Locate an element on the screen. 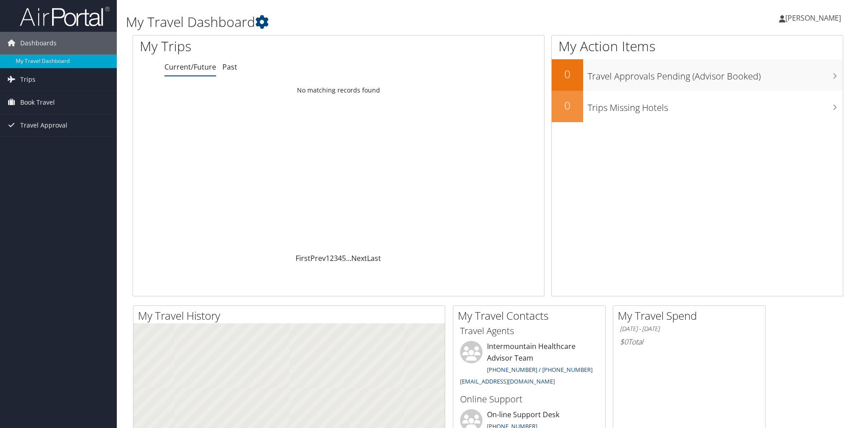 The height and width of the screenshot is (428, 859). img: airportal-logo.png is located at coordinates (65, 16).